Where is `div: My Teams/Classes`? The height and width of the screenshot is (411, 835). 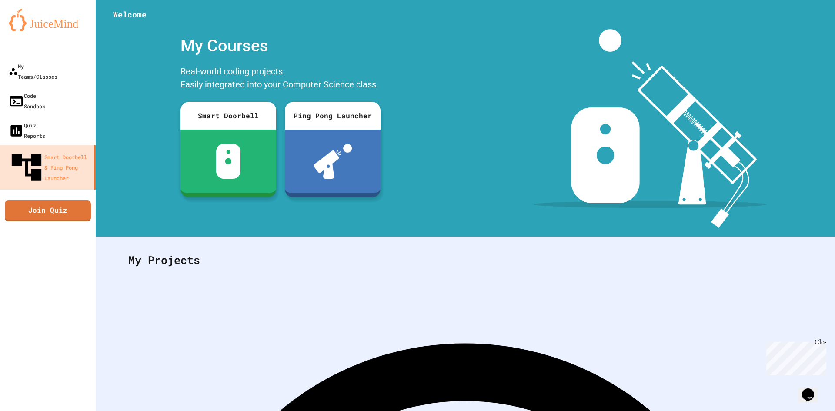 div: My Teams/Classes is located at coordinates (33, 71).